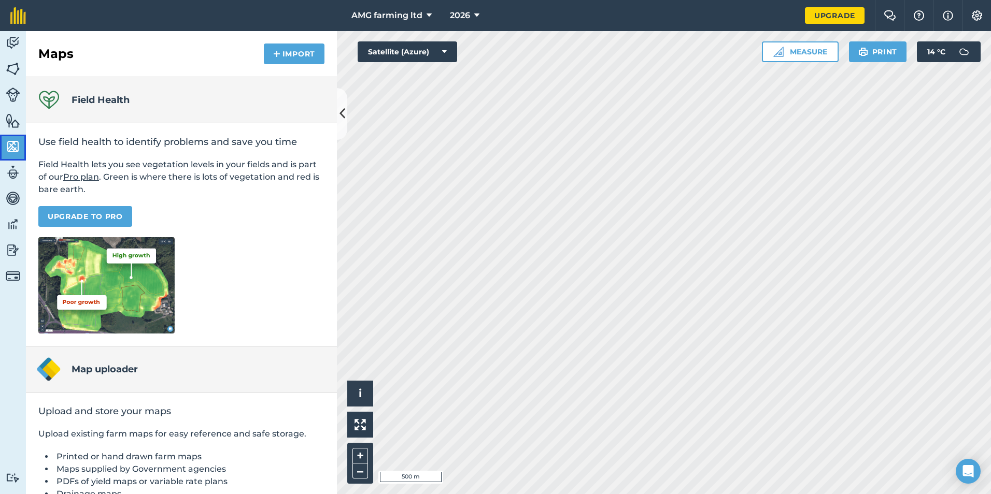  I want to click on button: Print, so click(878, 52).